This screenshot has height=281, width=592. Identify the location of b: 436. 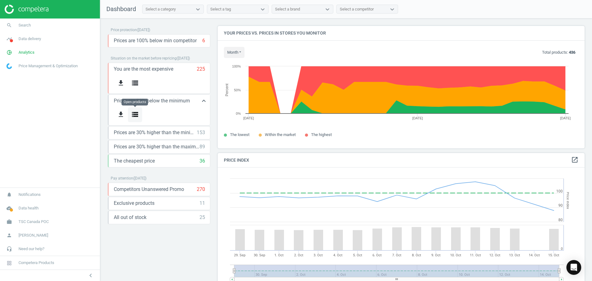
(572, 52).